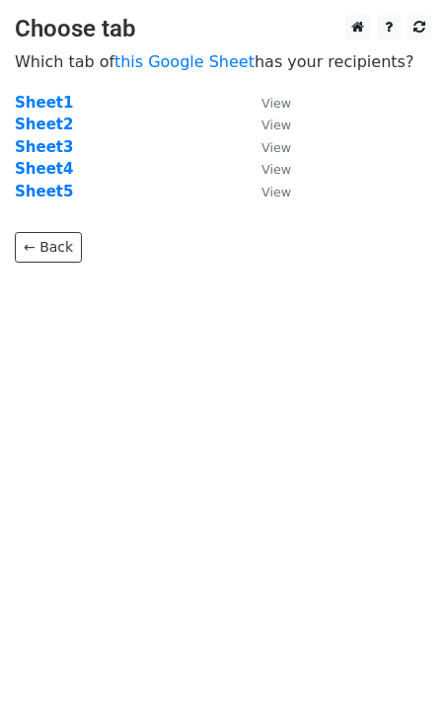  Describe the element at coordinates (48, 247) in the screenshot. I see `a: ← Back` at that location.